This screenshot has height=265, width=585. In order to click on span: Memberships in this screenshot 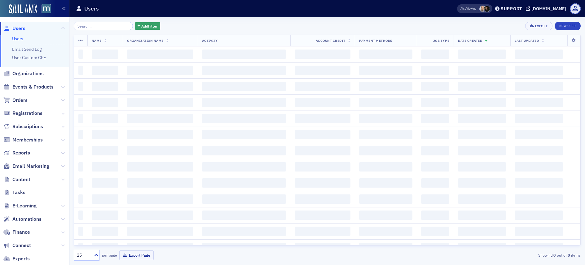, I will do `click(28, 140)`.